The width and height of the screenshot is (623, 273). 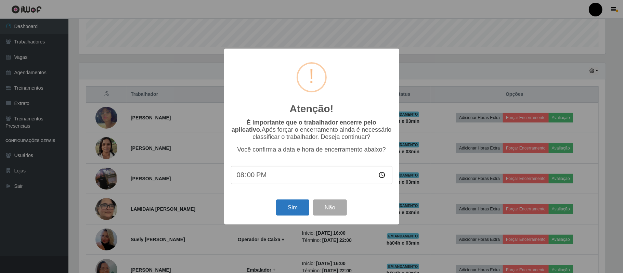 I want to click on button: Sim, so click(x=292, y=207).